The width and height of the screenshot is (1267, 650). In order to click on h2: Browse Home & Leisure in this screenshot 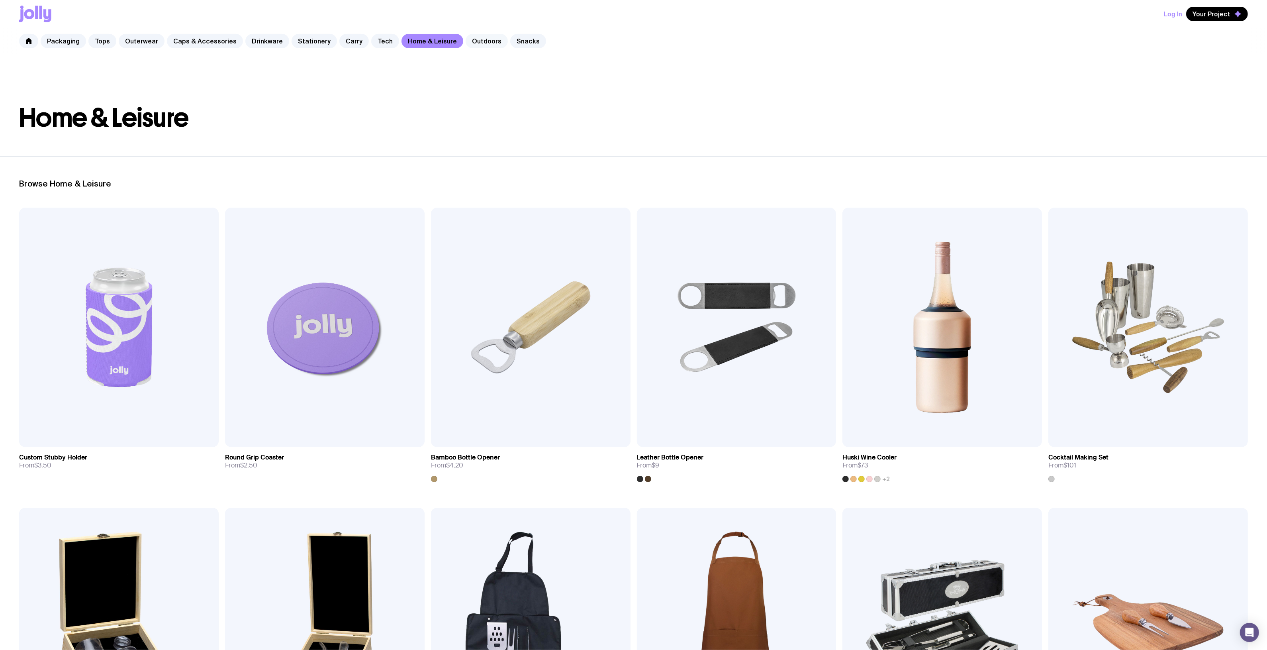, I will do `click(633, 184)`.